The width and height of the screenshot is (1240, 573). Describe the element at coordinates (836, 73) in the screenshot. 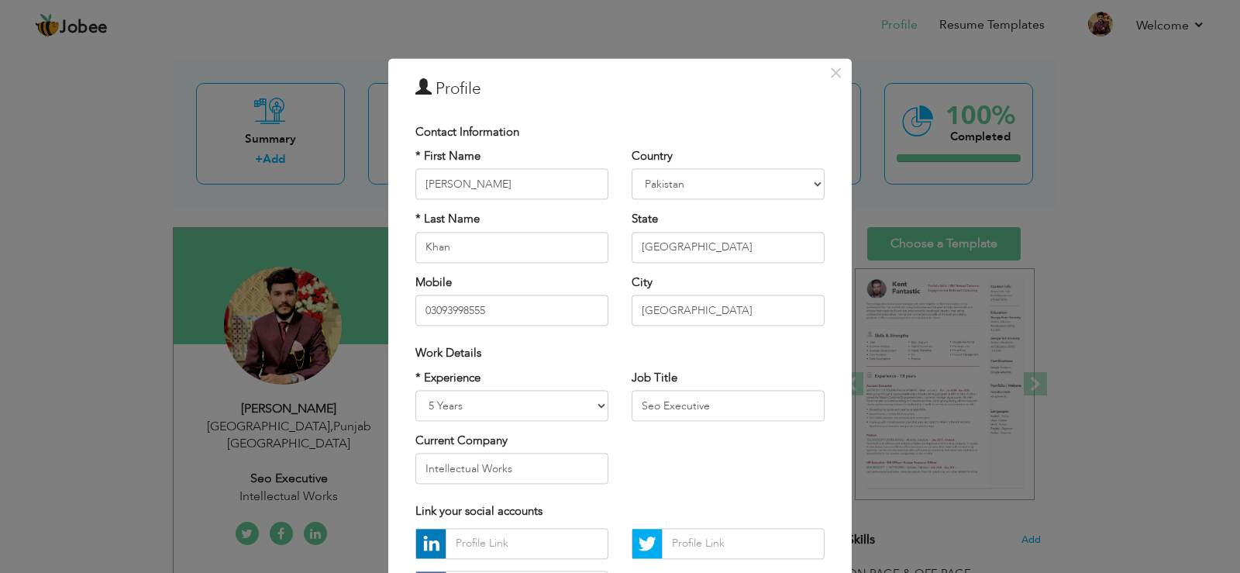

I see `button: Close` at that location.